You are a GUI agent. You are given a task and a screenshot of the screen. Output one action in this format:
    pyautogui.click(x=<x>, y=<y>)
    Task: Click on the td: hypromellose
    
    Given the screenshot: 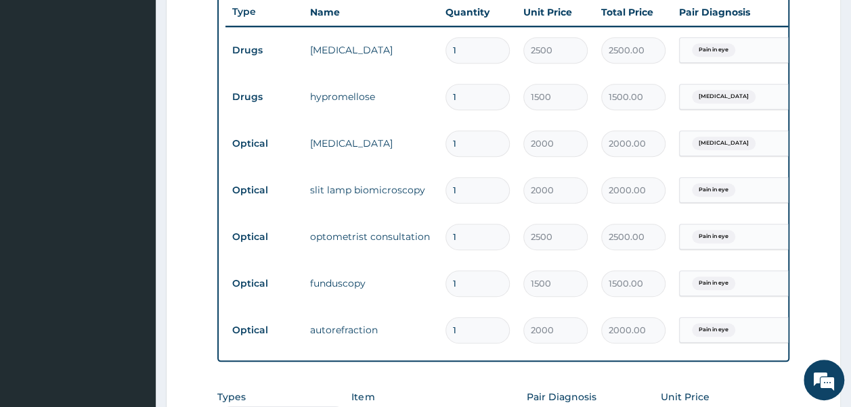 What is the action you would take?
    pyautogui.click(x=371, y=97)
    